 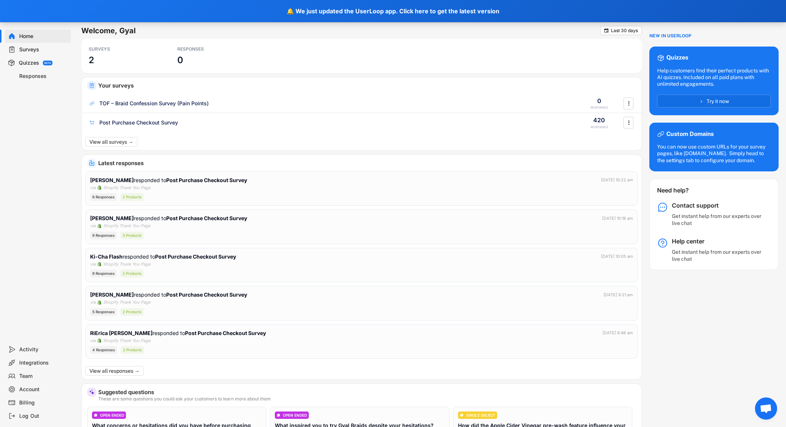 I want to click on span: Try it now, so click(x=718, y=101).